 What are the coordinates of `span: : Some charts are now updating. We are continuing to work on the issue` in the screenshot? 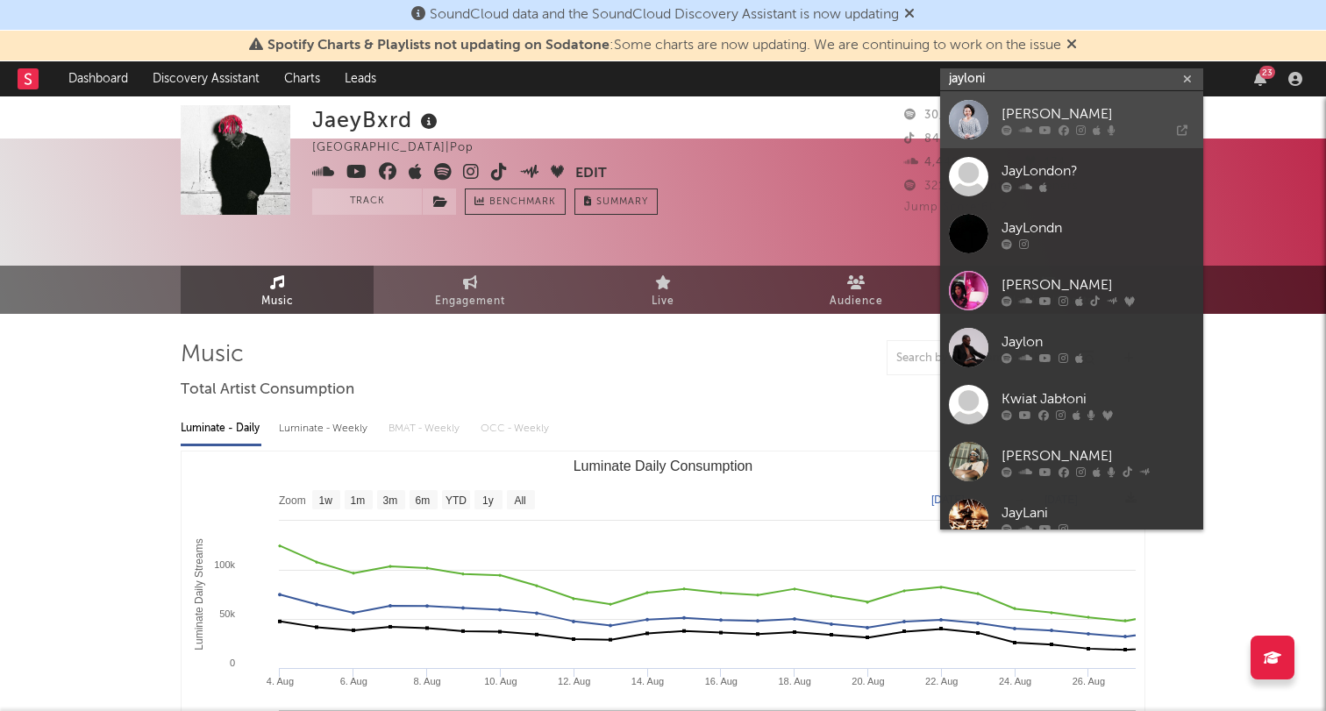 It's located at (664, 46).